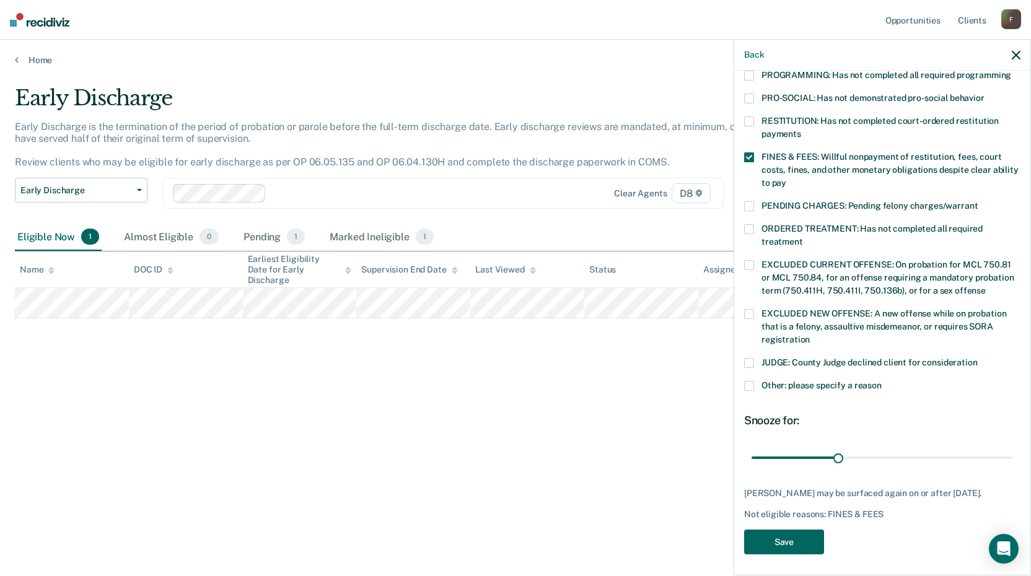 This screenshot has width=1031, height=576. Describe the element at coordinates (640, 193) in the screenshot. I see `div: Clear agents` at that location.